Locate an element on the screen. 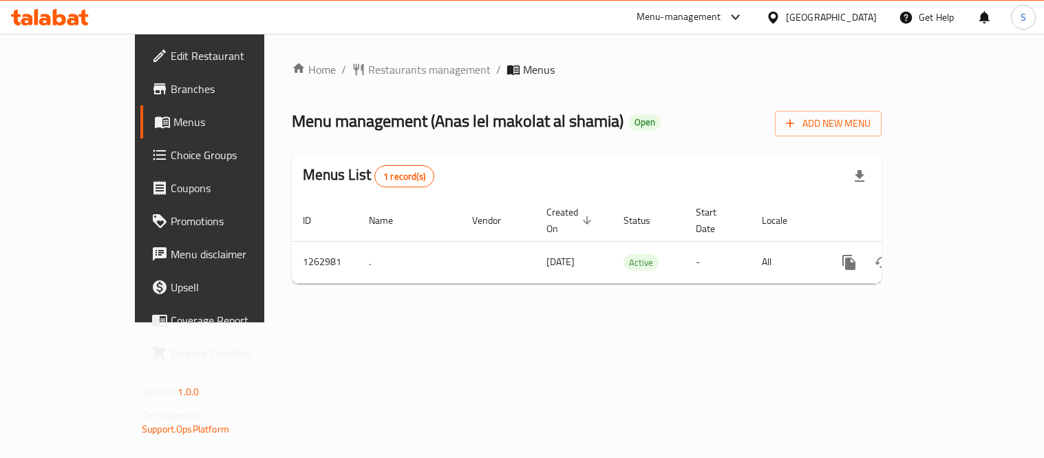 Image resolution: width=1044 pixels, height=458 pixels. span: Grocery Checklist is located at coordinates (234, 353).